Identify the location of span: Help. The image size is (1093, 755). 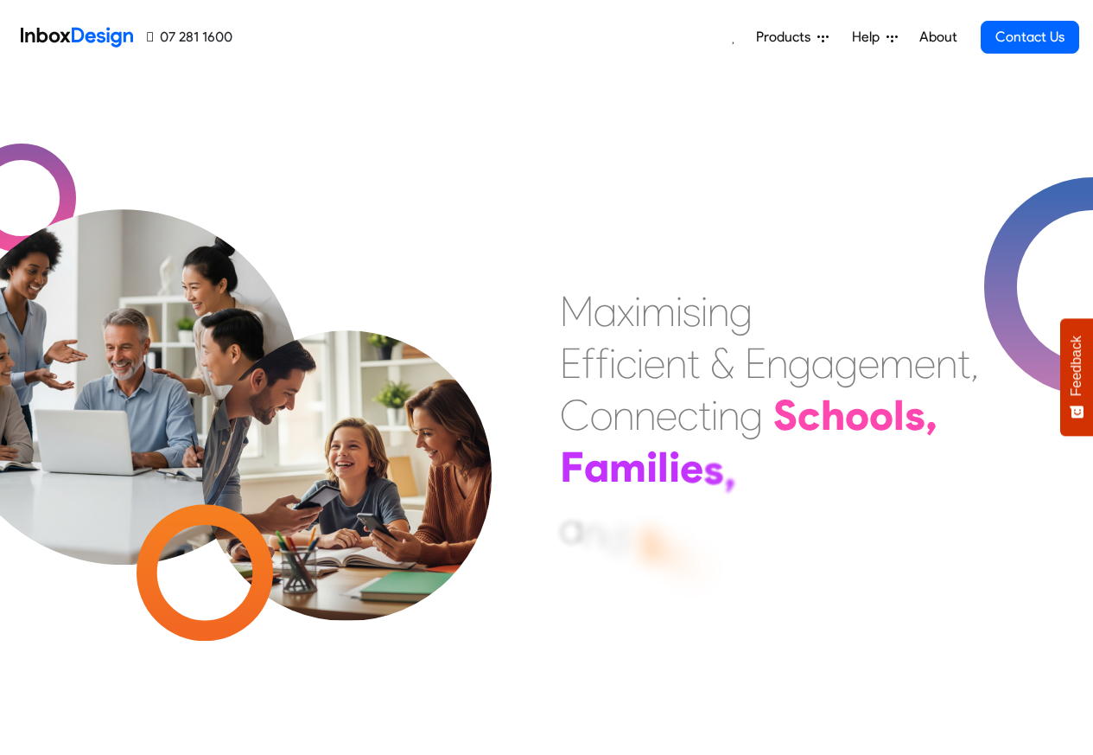
(869, 37).